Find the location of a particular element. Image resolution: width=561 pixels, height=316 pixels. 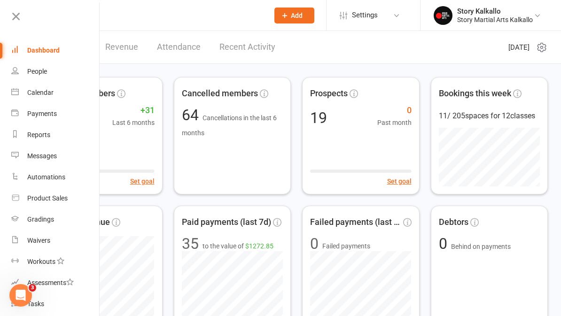

a: Calendar is located at coordinates (55, 93).